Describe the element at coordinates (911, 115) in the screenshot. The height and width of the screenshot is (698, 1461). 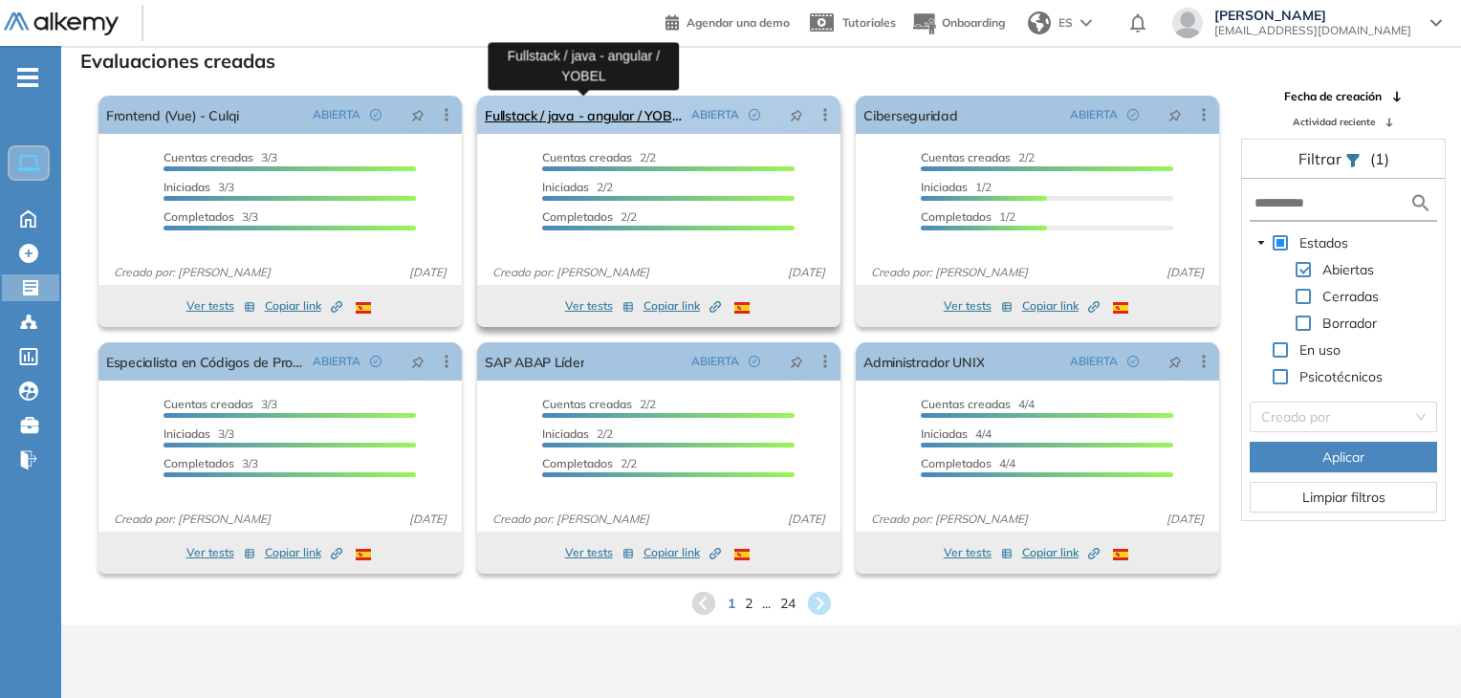
I see `a: Ciberseguridad` at that location.